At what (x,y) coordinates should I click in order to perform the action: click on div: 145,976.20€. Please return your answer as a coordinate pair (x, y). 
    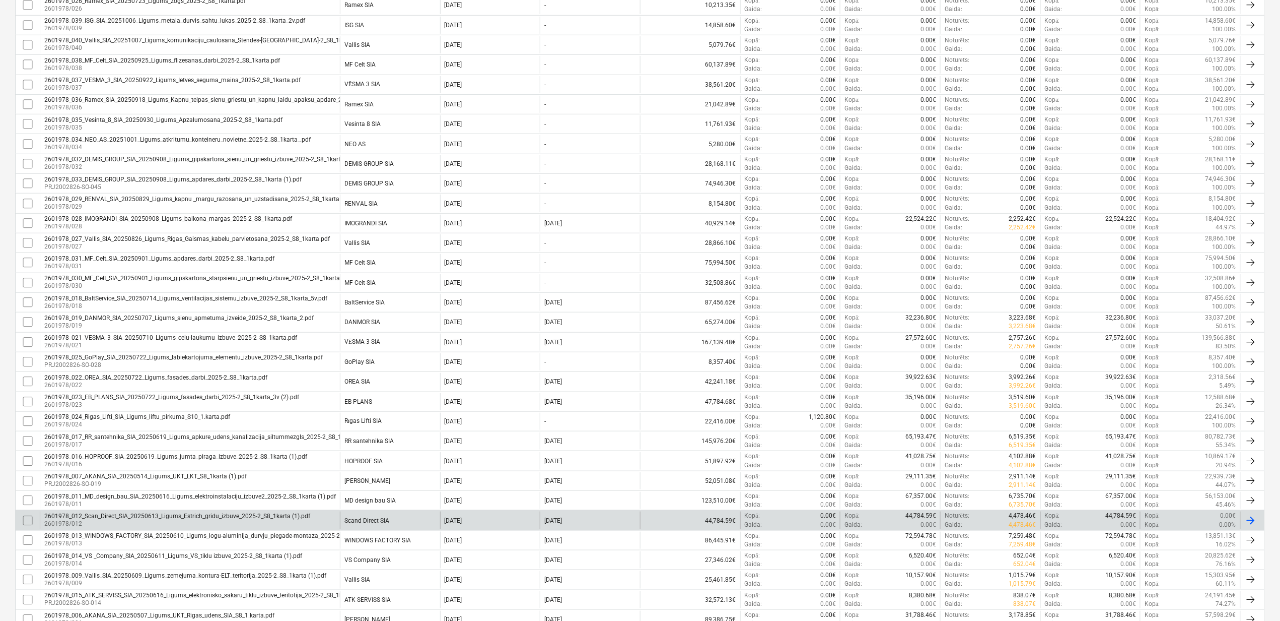
    Looking at the image, I should click on (690, 441).